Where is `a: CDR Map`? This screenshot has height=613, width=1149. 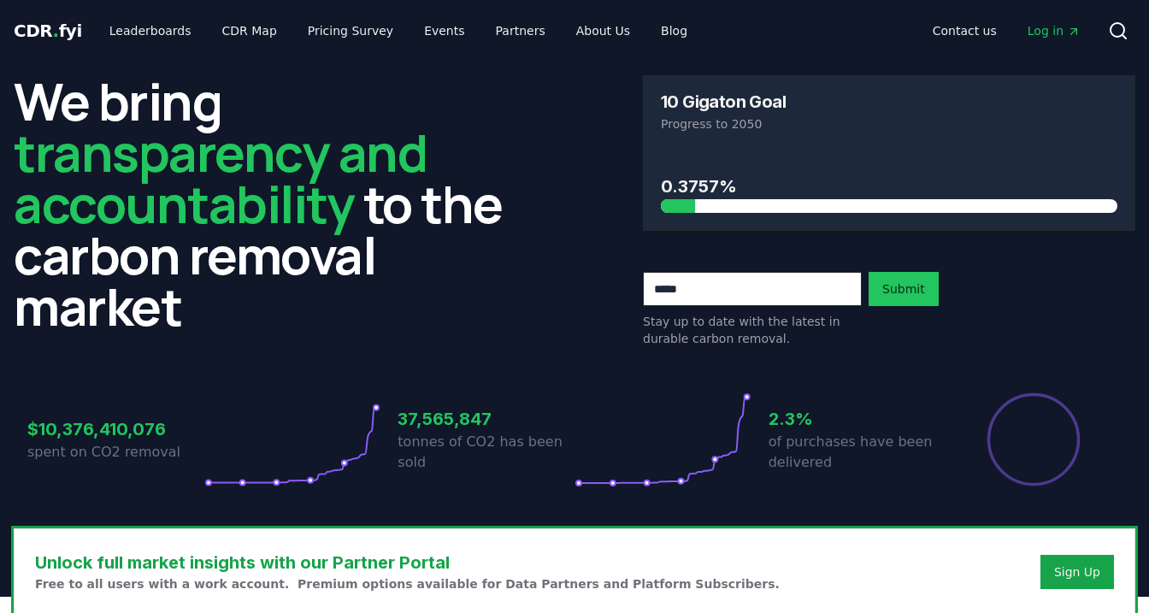
a: CDR Map is located at coordinates (250, 31).